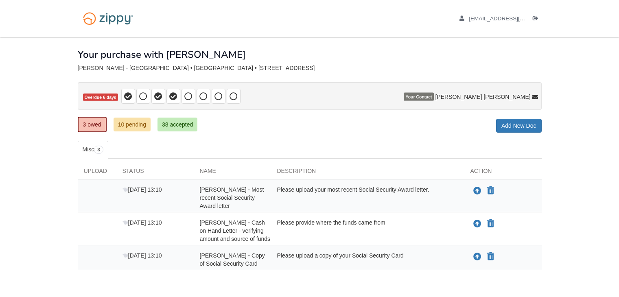 The image size is (619, 297). I want to click on span: becreekmore@gmail.com, so click(515, 18).